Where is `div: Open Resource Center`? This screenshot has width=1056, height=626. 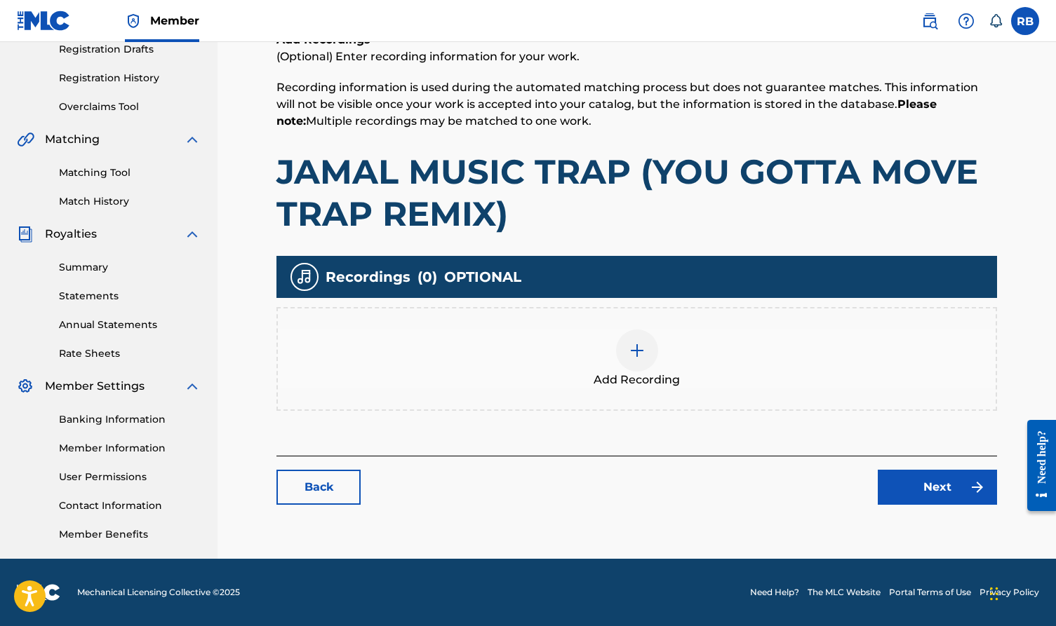 div: Open Resource Center is located at coordinates (25, 58).